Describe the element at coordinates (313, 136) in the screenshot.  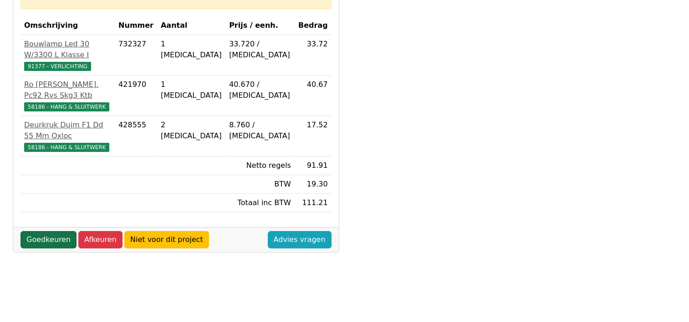
I see `td: 17.52` at that location.